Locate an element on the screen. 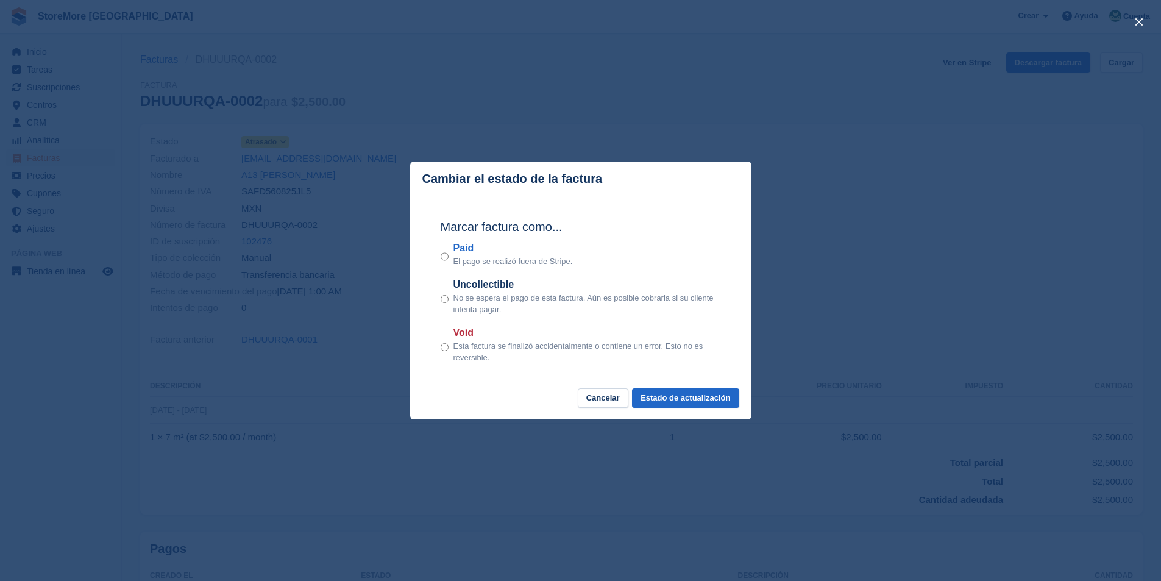 This screenshot has height=581, width=1161. p: Cambiar el estado de la factura is located at coordinates (513, 179).